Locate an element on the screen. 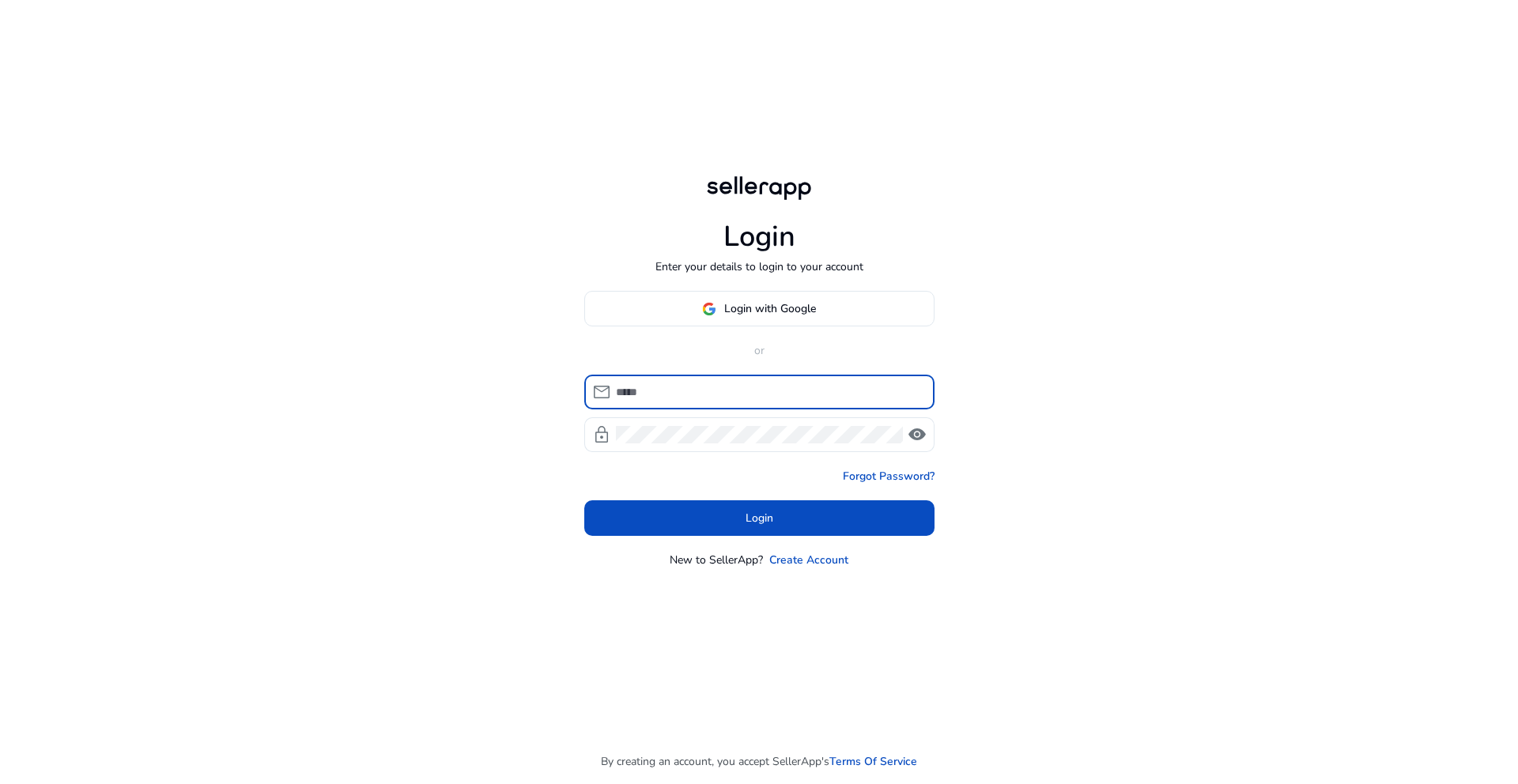  span: mail is located at coordinates (602, 392).